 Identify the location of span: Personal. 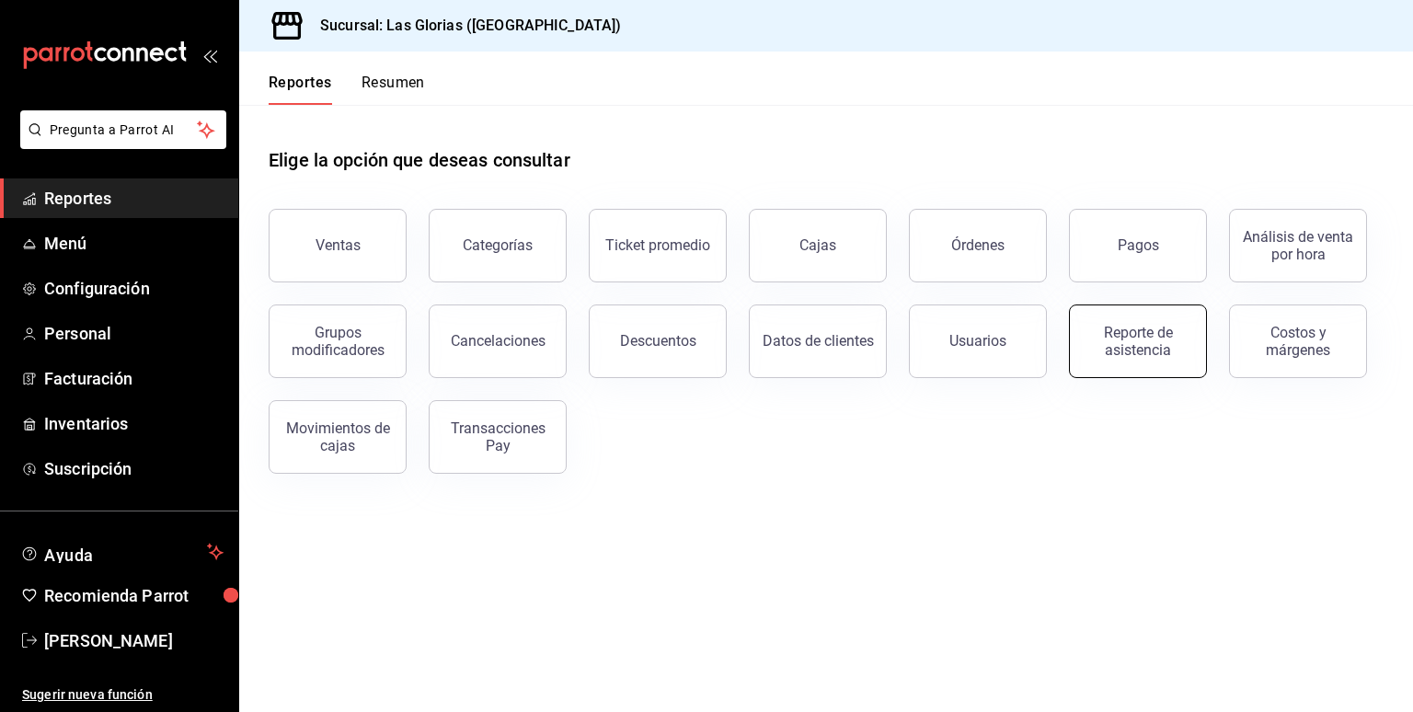
(133, 333).